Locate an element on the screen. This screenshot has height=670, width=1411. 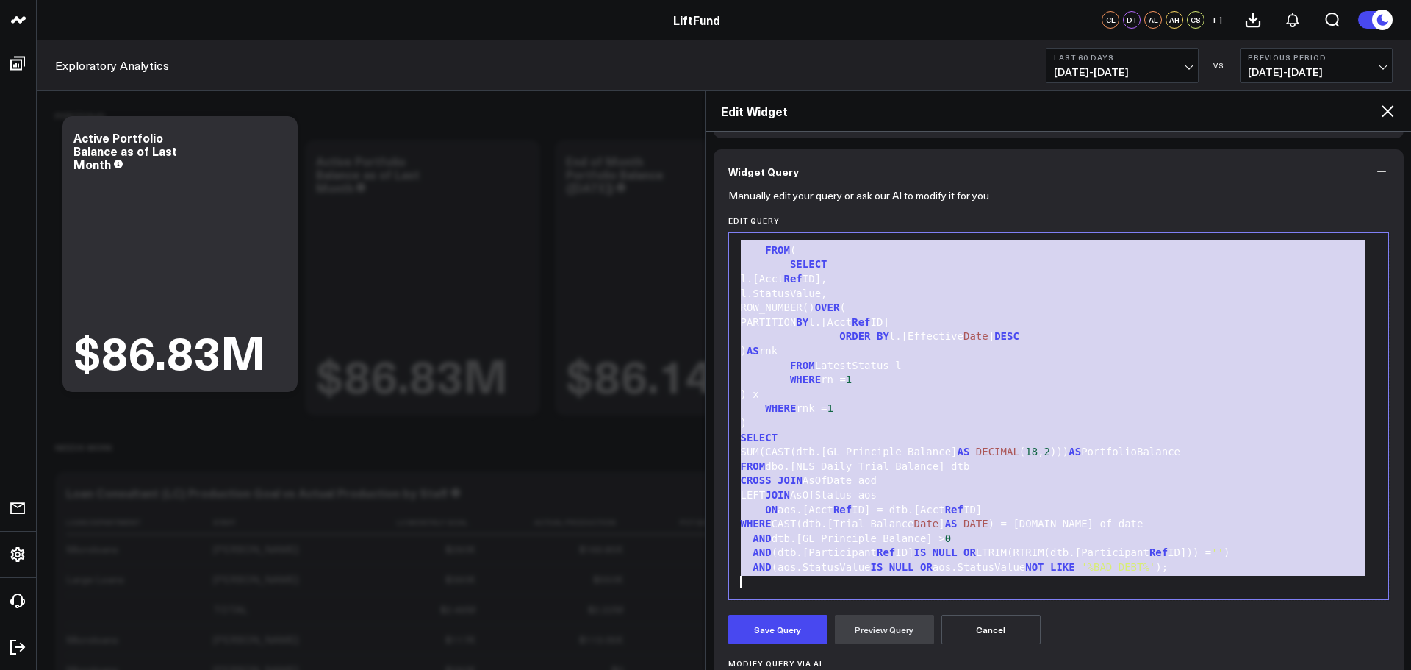
div: CS is located at coordinates (1196, 20).